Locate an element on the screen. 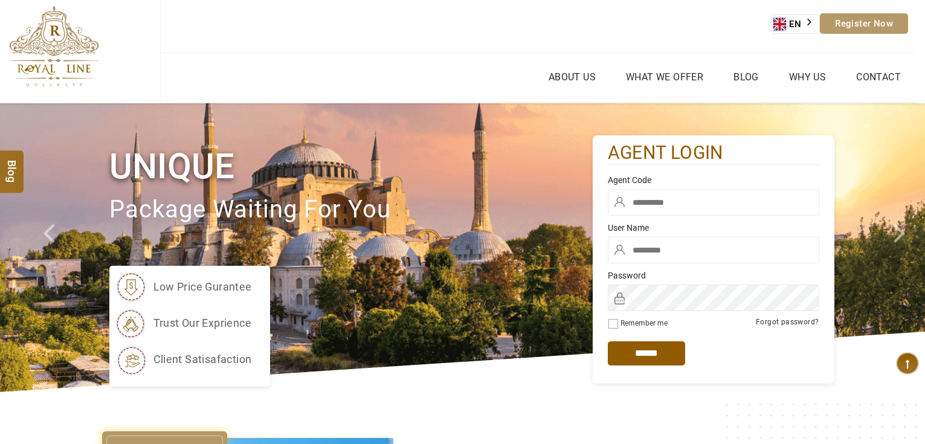 The width and height of the screenshot is (925, 444). a: Register Now is located at coordinates (864, 24).